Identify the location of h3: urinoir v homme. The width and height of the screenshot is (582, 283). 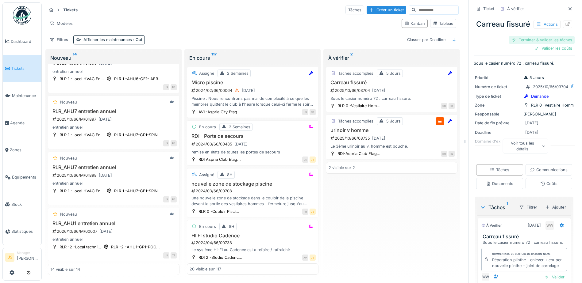
(391, 130).